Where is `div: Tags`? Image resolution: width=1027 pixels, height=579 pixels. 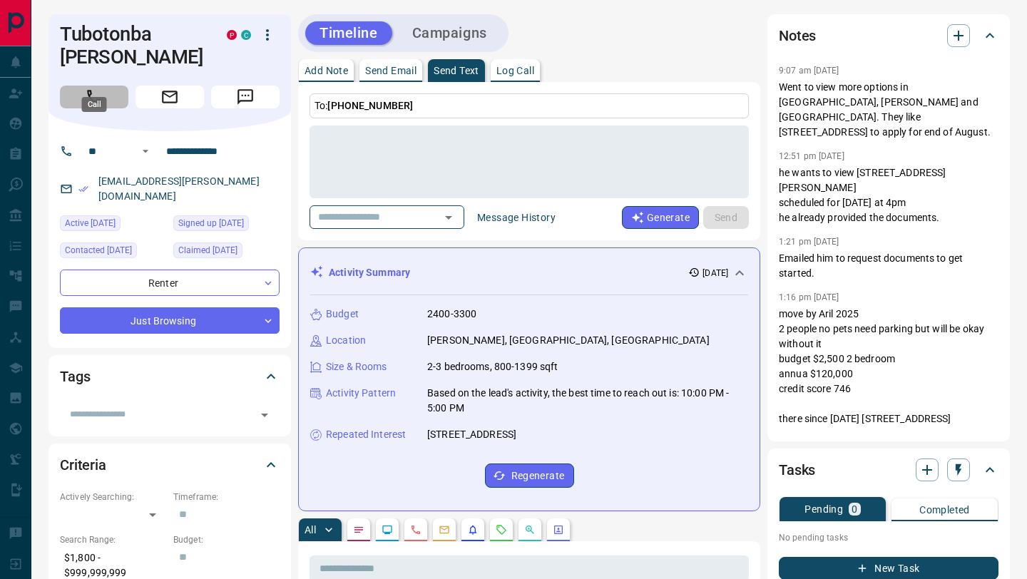 div: Tags is located at coordinates (170, 377).